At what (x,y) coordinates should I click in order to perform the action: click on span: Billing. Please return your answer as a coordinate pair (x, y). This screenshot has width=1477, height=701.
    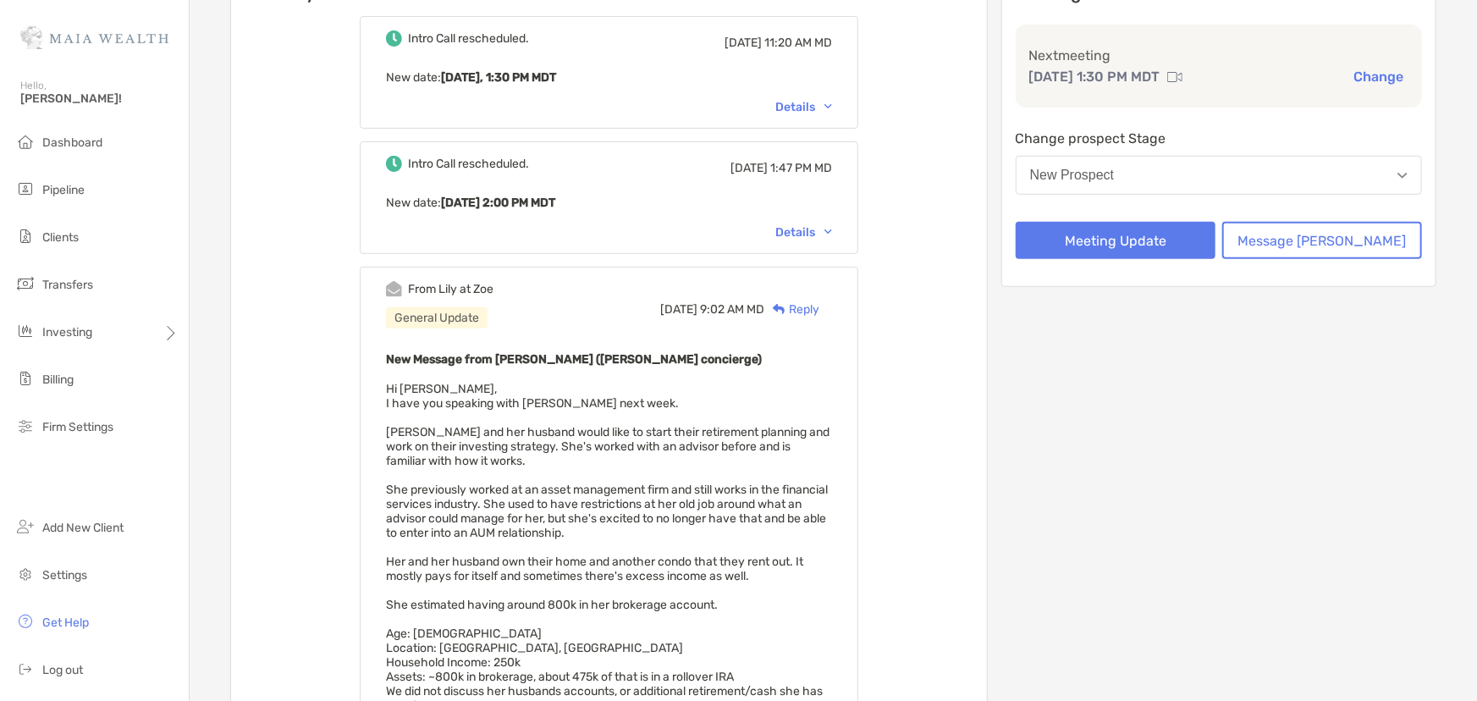
    Looking at the image, I should click on (58, 379).